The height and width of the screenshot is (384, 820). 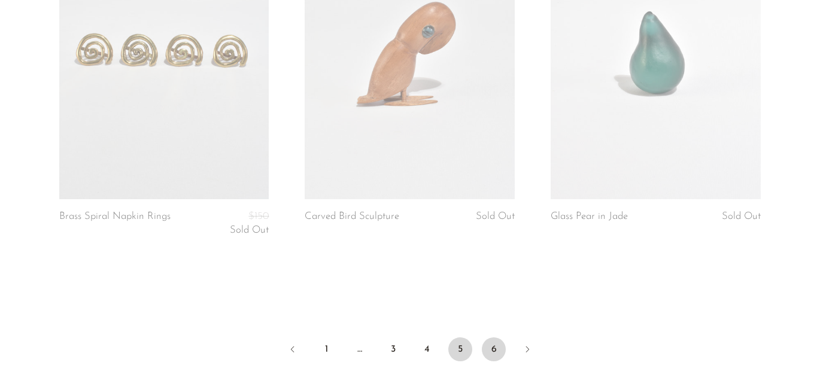 What do you see at coordinates (259, 216) in the screenshot?
I see `span: $150` at bounding box center [259, 216].